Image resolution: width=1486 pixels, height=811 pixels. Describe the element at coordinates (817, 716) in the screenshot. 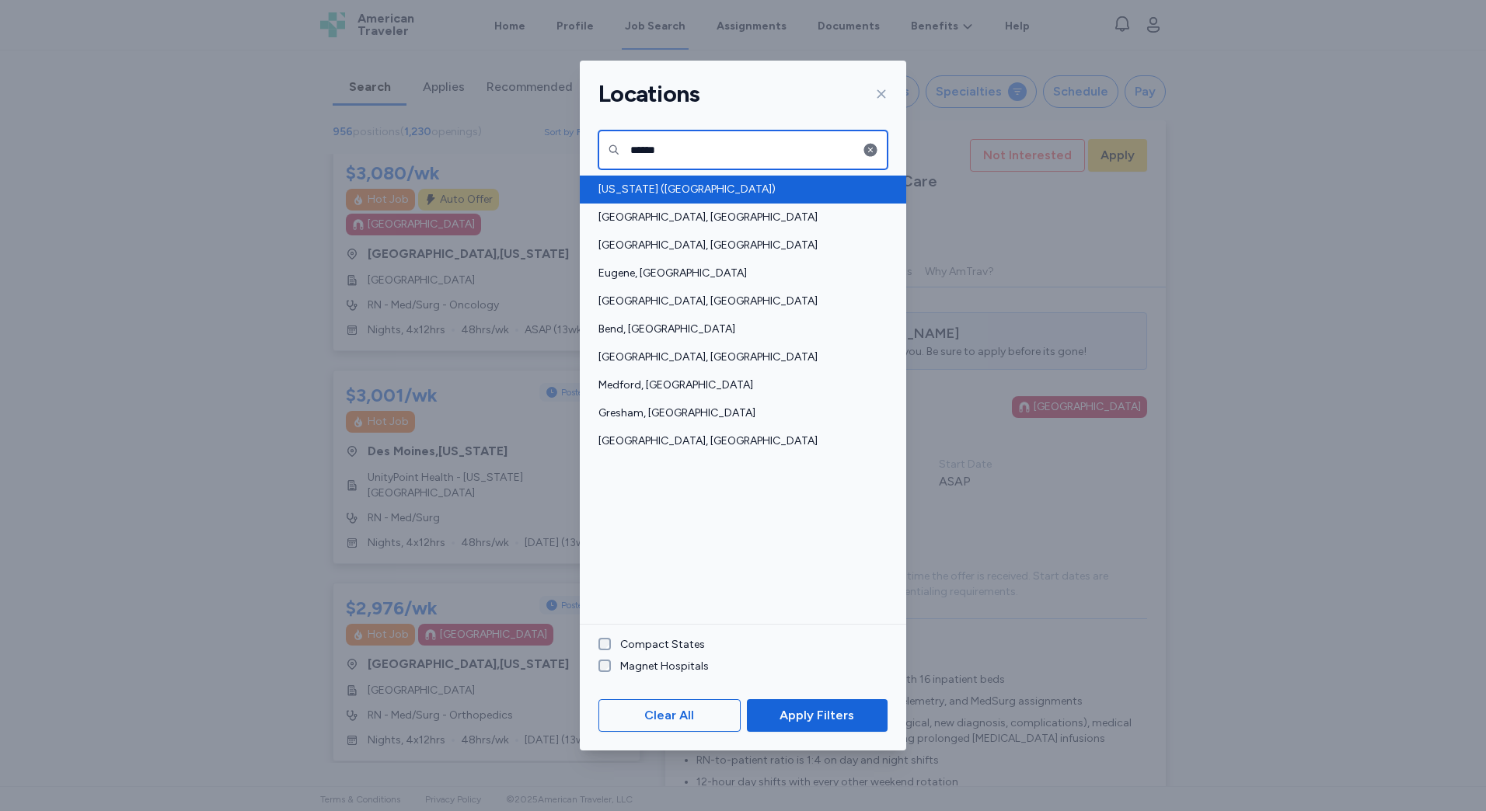

I see `span: Apply Filters` at that location.